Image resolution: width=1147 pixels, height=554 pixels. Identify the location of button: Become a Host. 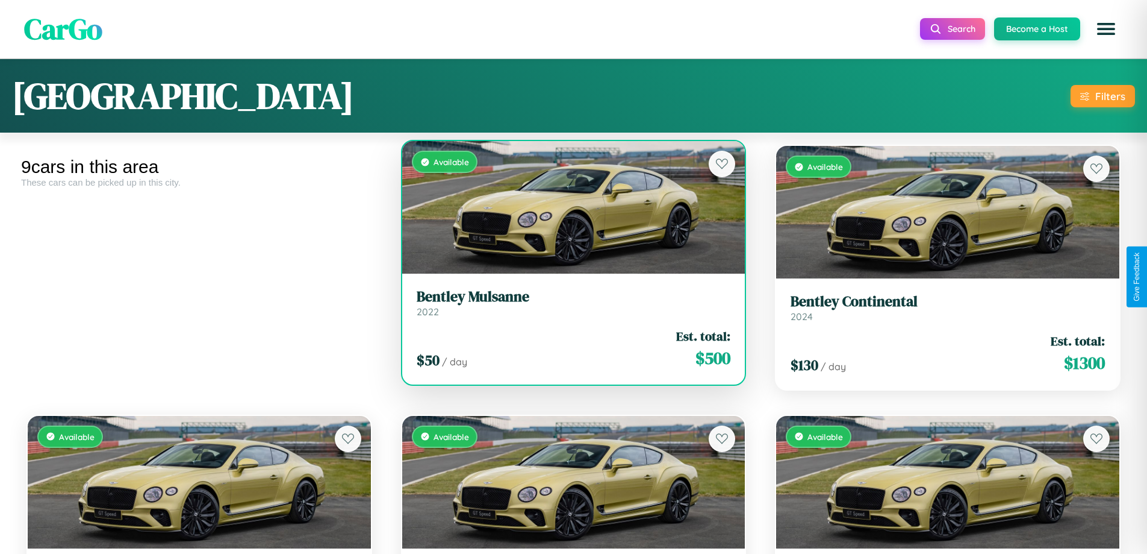
(1037, 29).